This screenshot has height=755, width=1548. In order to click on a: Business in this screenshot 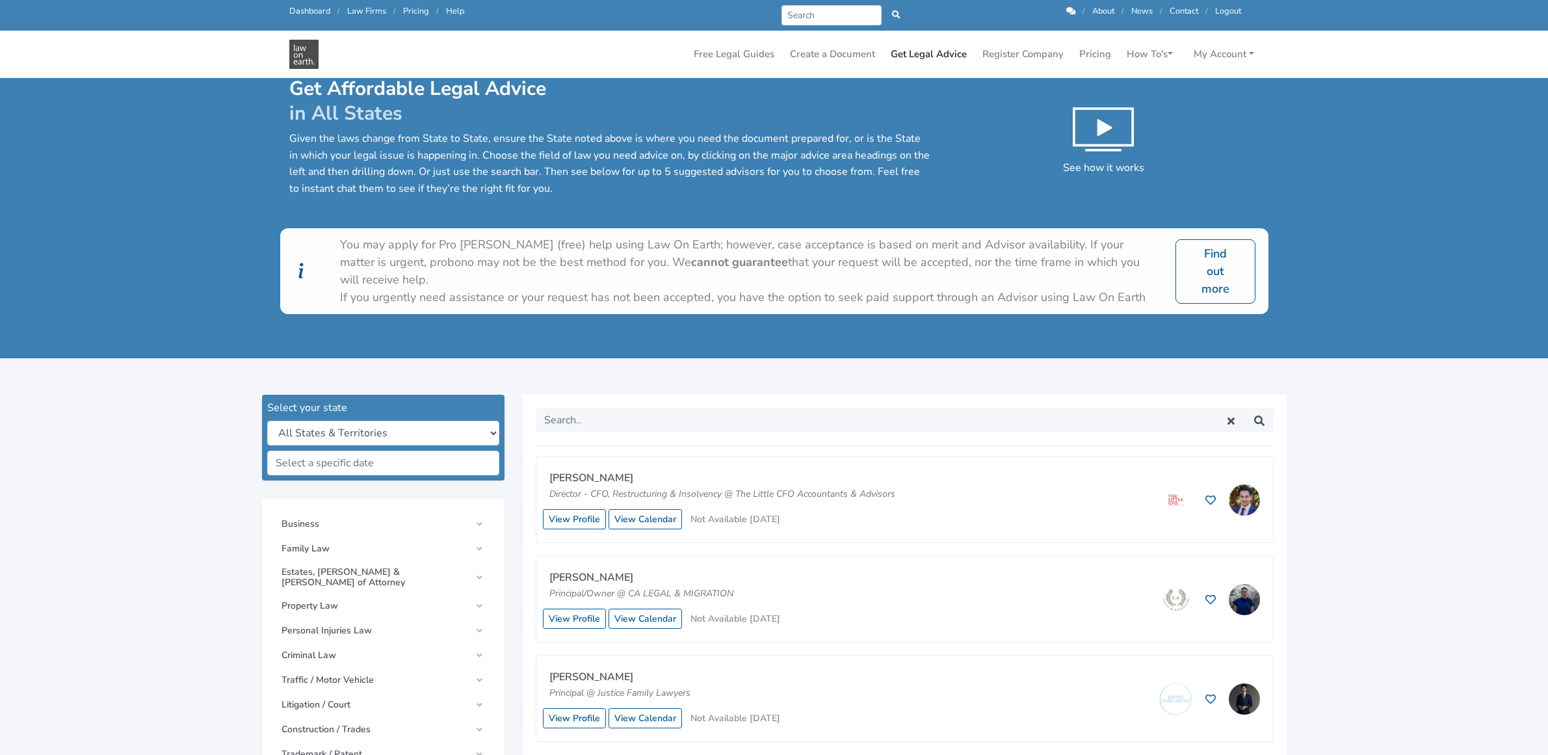, I will do `click(383, 524)`.